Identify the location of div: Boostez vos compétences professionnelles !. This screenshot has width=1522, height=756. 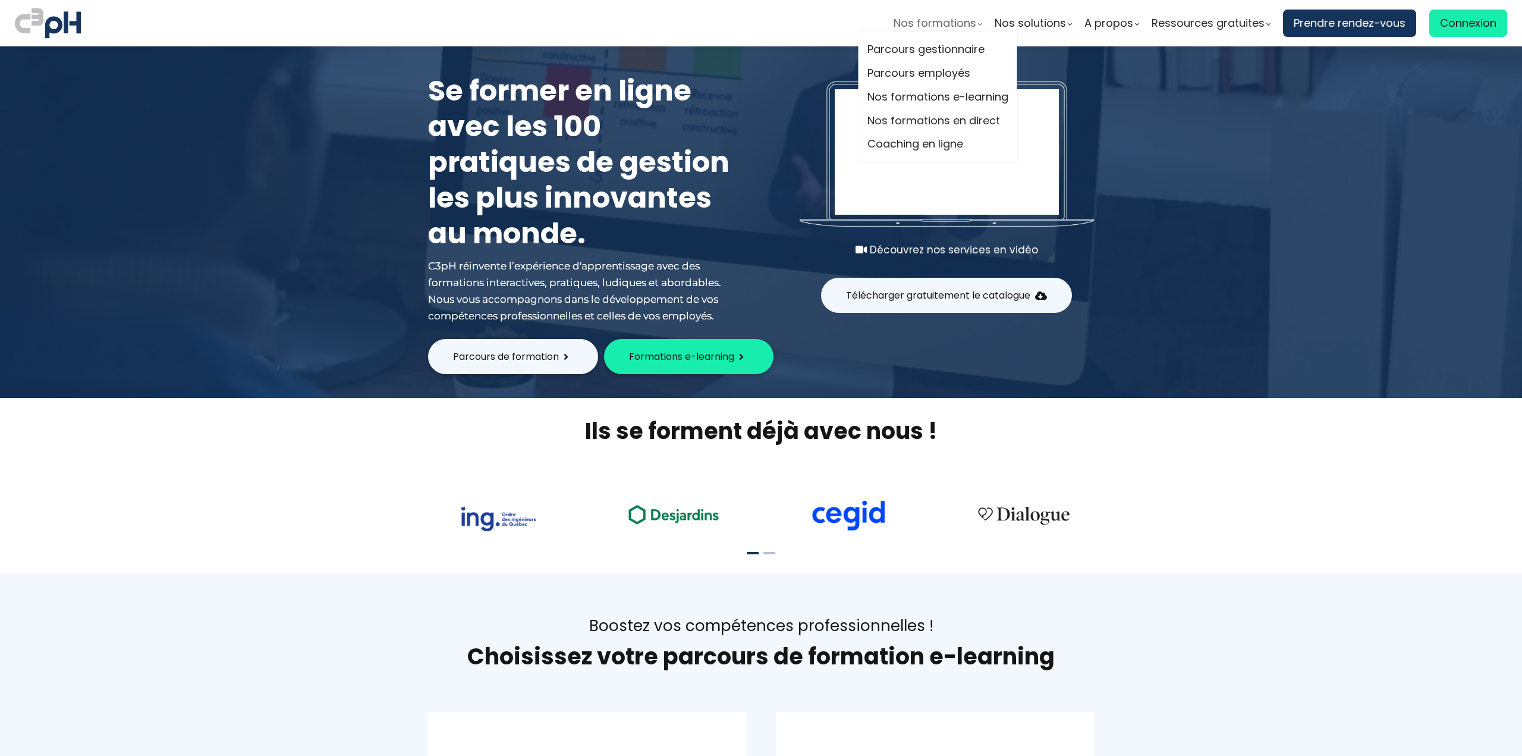
(761, 625).